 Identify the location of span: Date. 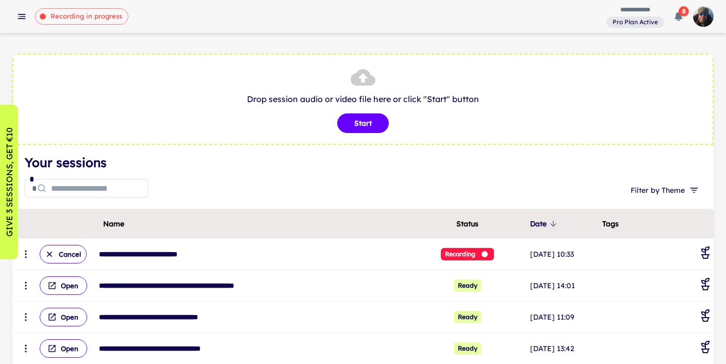
(545, 224).